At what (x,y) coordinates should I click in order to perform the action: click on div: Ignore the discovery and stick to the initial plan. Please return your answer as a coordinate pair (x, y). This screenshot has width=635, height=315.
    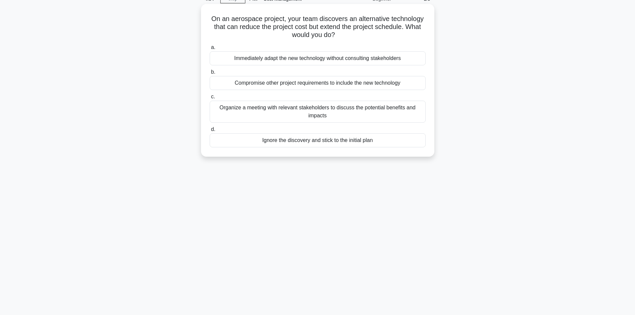
    Looking at the image, I should click on (318, 140).